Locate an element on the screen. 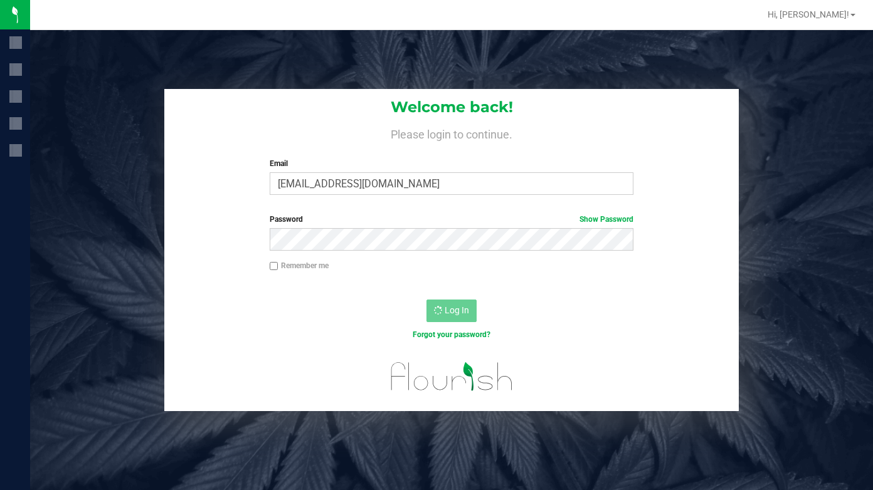 The image size is (873, 490). h4: Please login to continue. is located at coordinates (451, 133).